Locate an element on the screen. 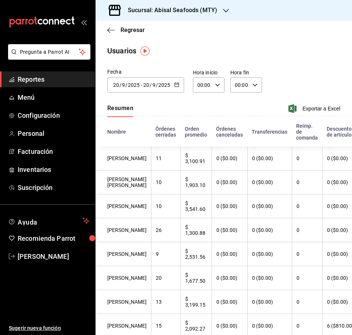  div: Fecha is located at coordinates (146, 72).